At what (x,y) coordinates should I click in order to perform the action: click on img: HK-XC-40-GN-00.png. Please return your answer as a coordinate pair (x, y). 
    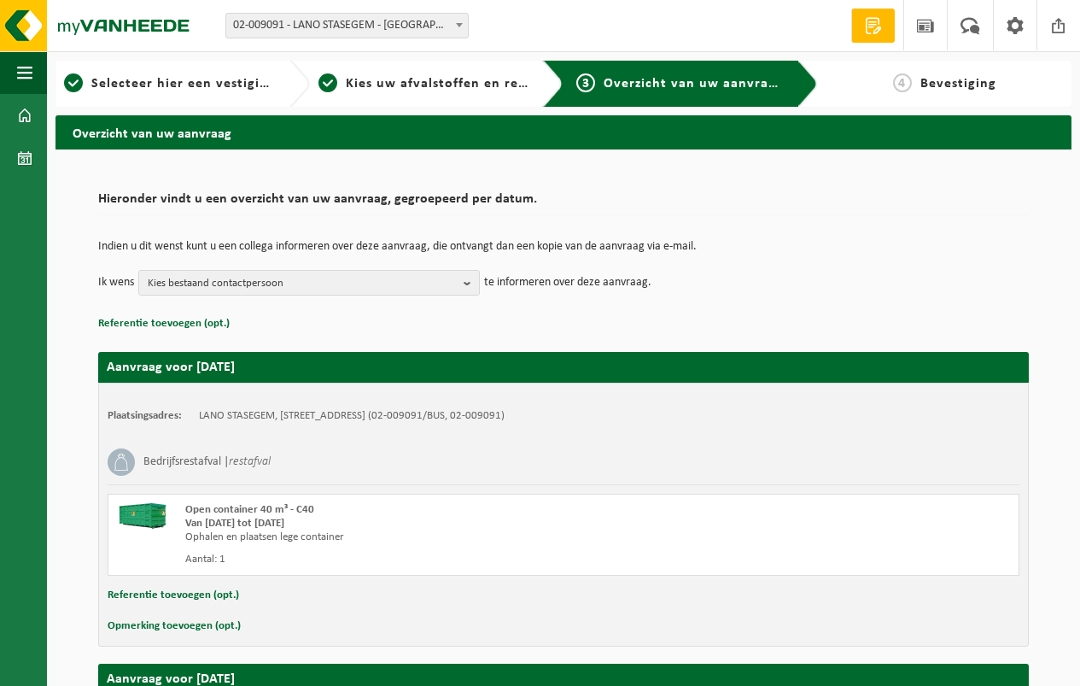
    Looking at the image, I should click on (143, 516).